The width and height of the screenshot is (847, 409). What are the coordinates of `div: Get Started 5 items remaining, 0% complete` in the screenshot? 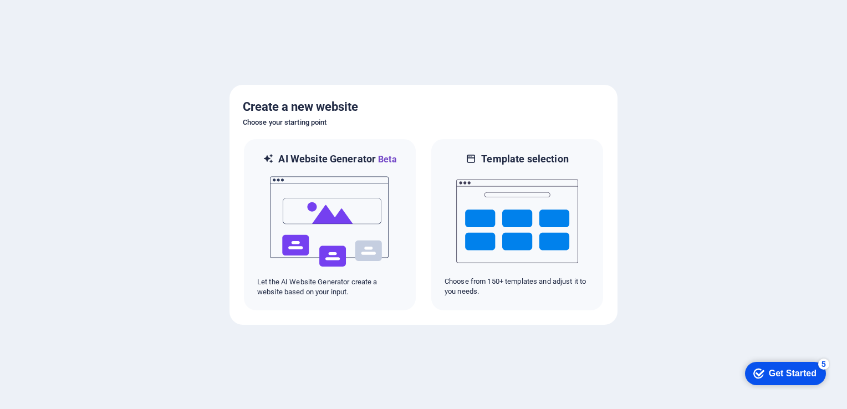 It's located at (47, 17).